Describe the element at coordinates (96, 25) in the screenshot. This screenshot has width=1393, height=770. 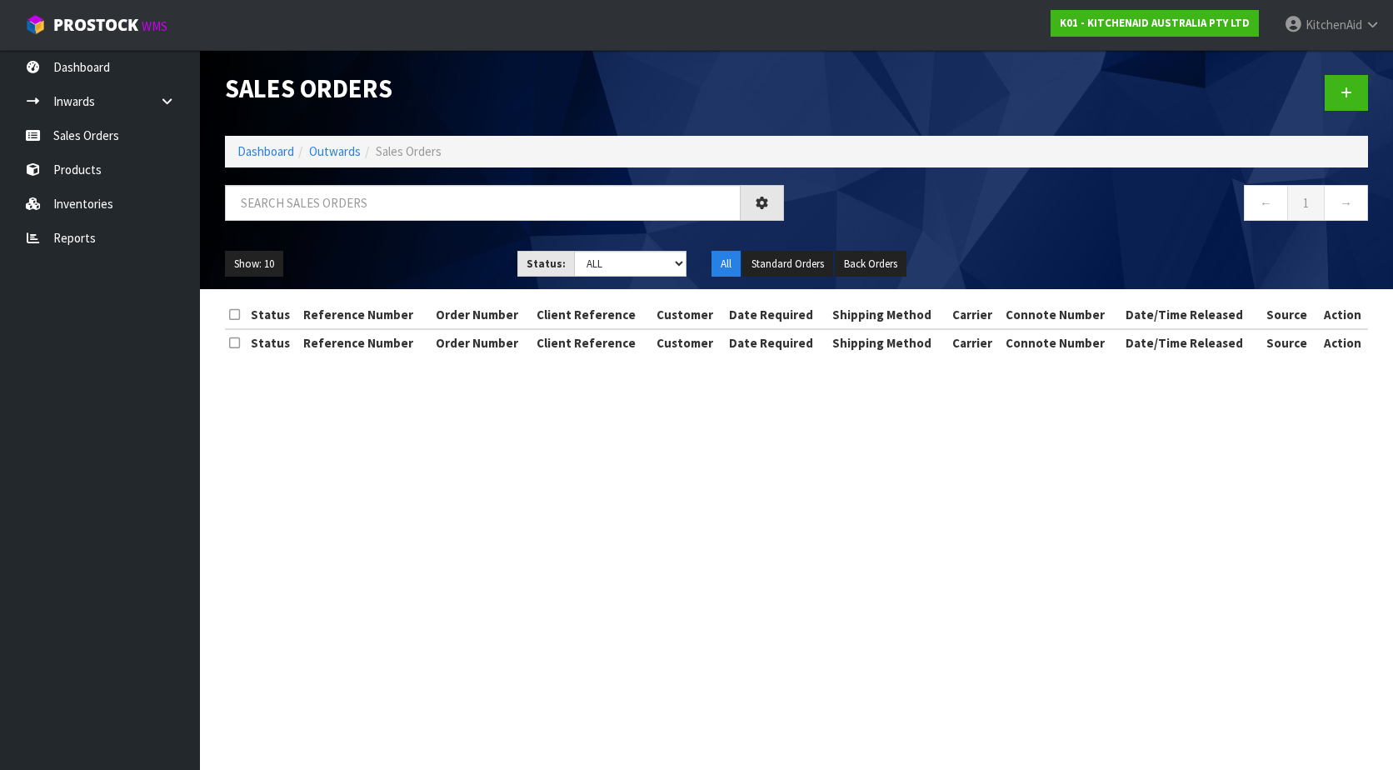
I see `span: ProStock` at that location.